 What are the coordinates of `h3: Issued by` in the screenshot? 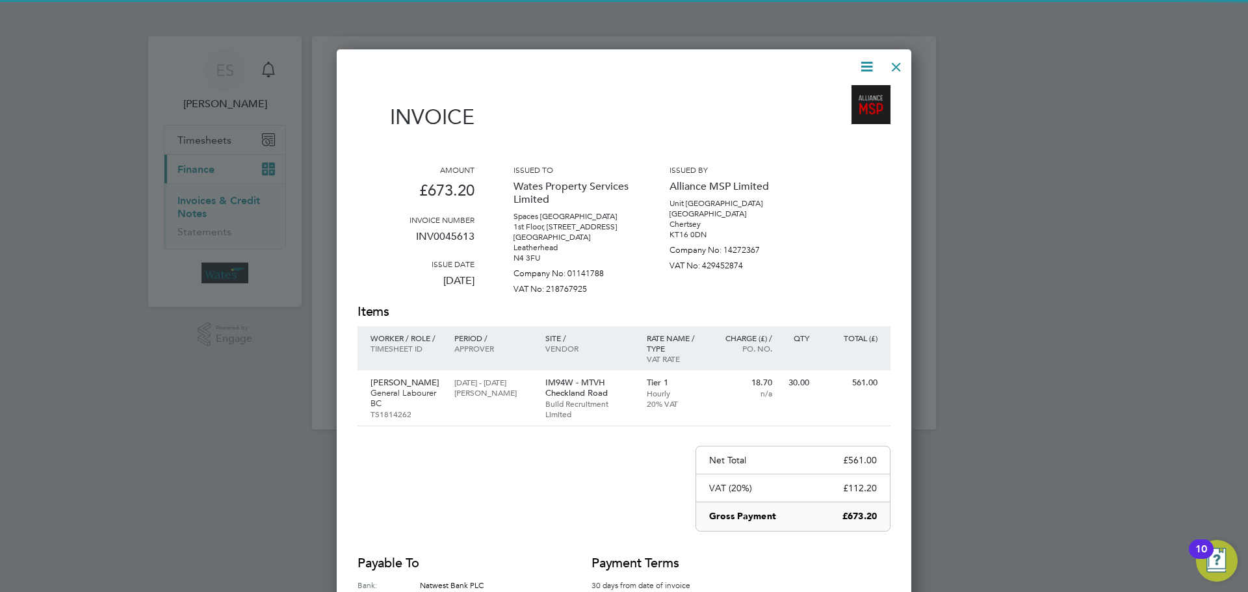 It's located at (728, 170).